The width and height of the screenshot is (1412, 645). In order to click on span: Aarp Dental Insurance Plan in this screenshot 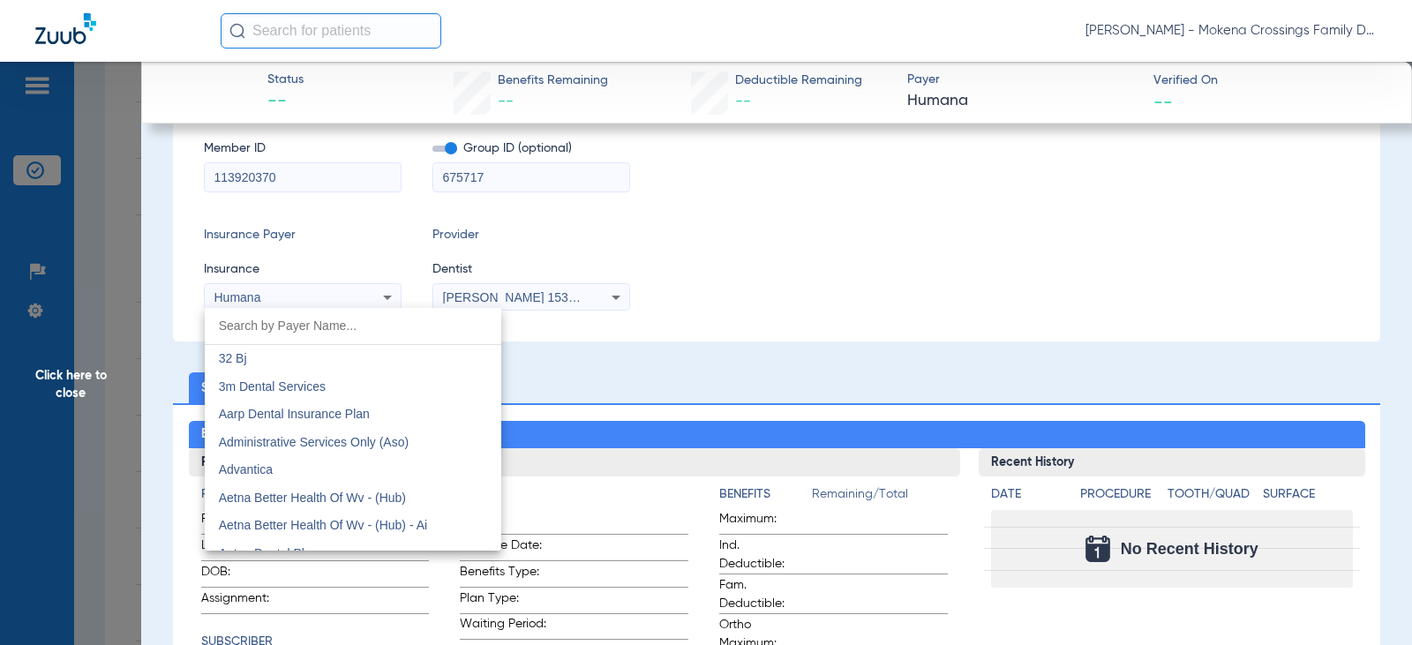, I will do `click(294, 414)`.